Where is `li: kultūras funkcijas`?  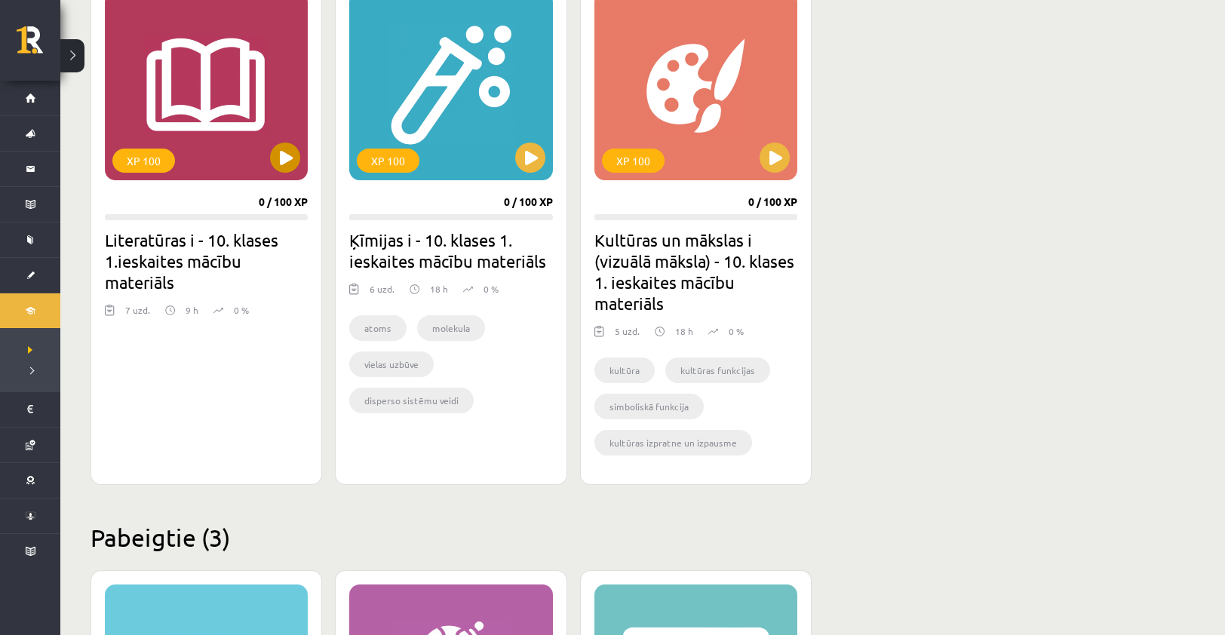
li: kultūras funkcijas is located at coordinates (717, 370).